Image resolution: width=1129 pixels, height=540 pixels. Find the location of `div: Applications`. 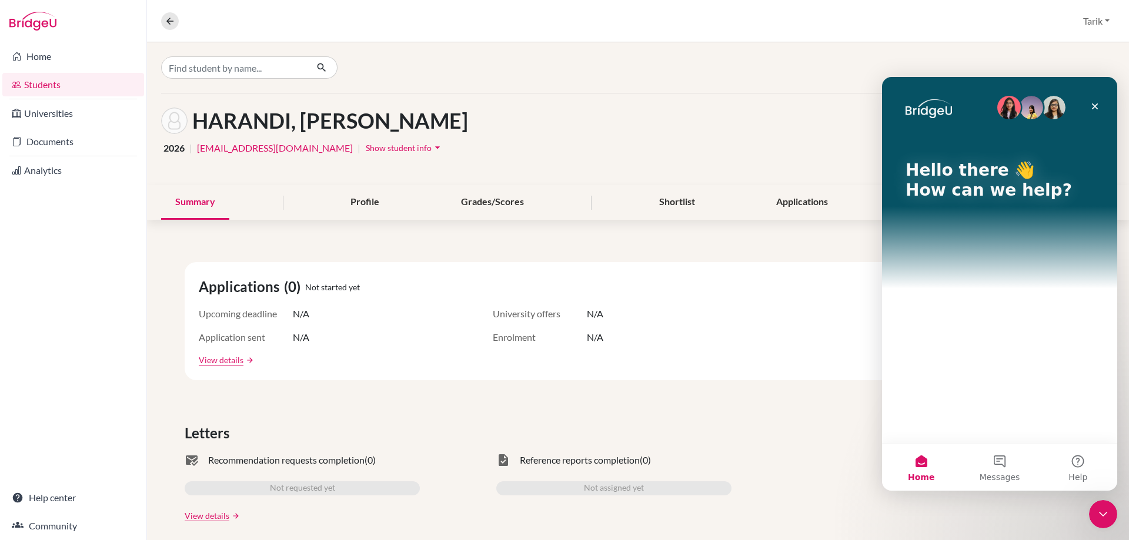

div: Applications is located at coordinates (802, 202).